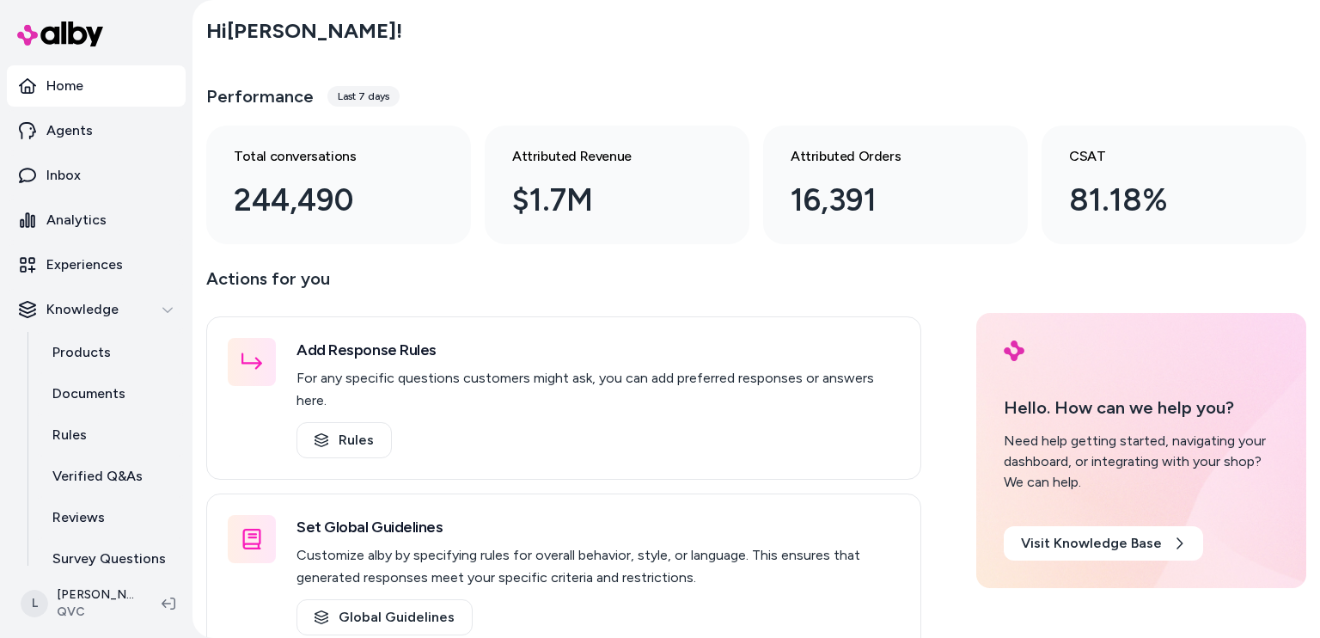  What do you see at coordinates (1141, 407) in the screenshot?
I see `p: Hello. How can we help you?` at bounding box center [1141, 407].